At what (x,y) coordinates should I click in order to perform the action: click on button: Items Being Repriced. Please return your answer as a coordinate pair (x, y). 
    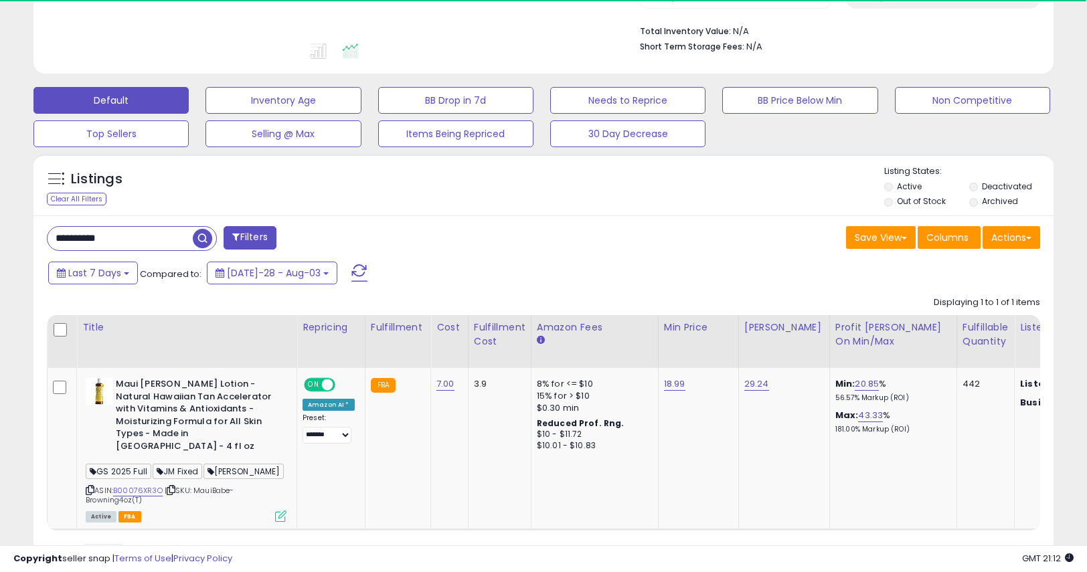
    Looking at the image, I should click on (456, 134).